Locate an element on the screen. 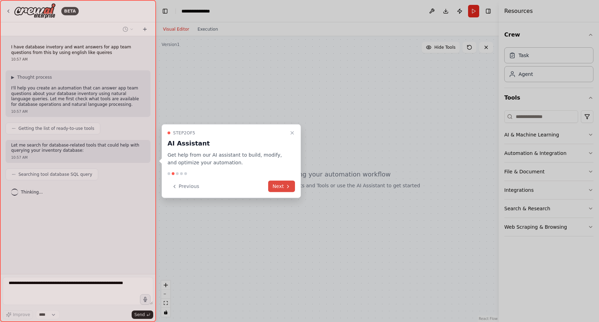  h3: AI Assistant is located at coordinates (227, 143).